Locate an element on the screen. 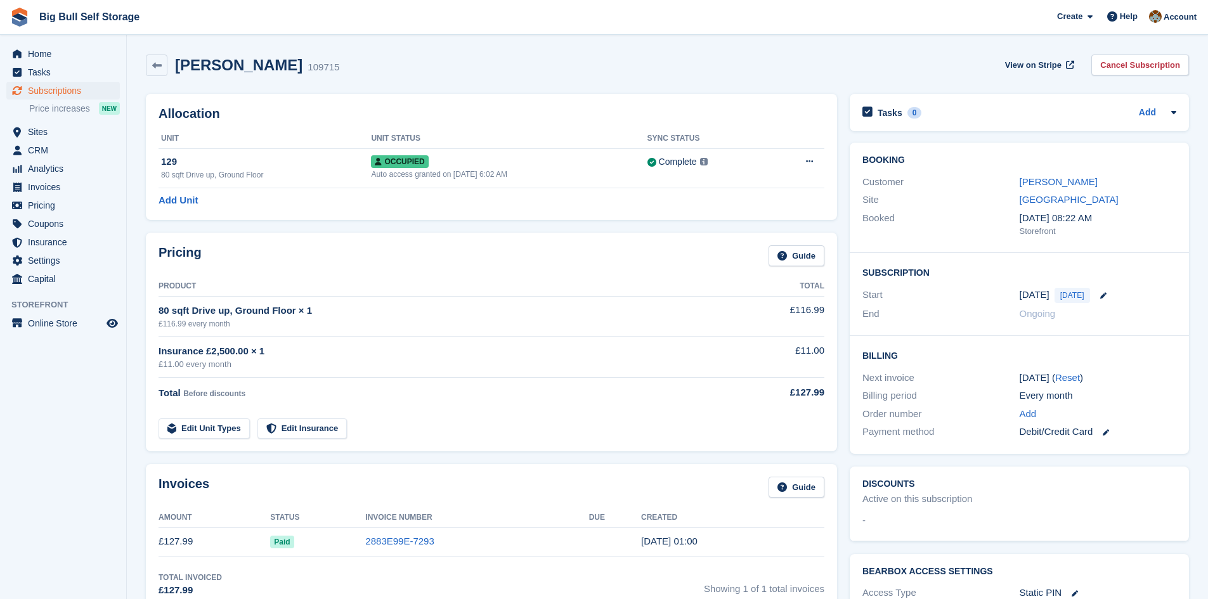 This screenshot has height=599, width=1208. div: Insurance £2,500.00 × 1 is located at coordinates (440, 351).